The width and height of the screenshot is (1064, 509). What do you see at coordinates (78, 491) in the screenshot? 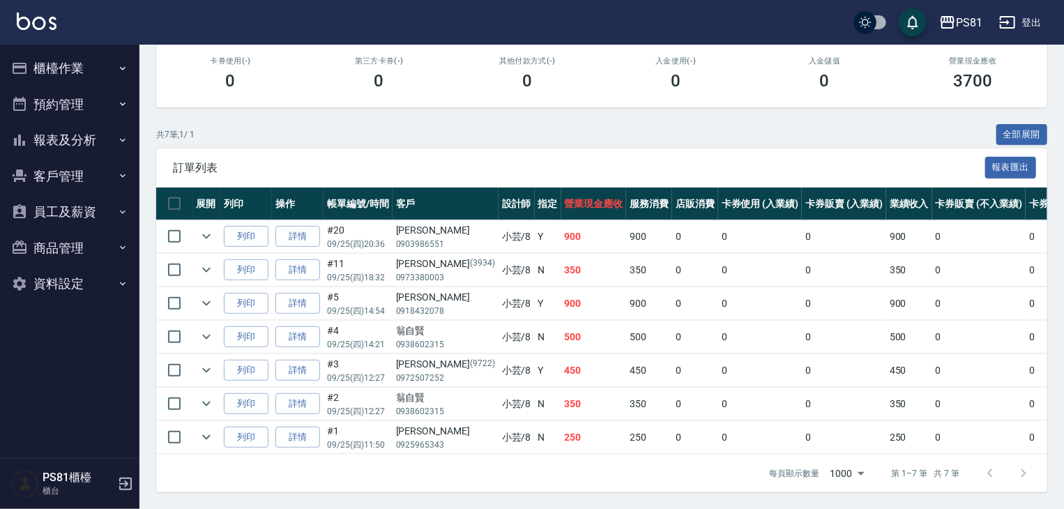
I see `p: 櫃台` at bounding box center [78, 491].